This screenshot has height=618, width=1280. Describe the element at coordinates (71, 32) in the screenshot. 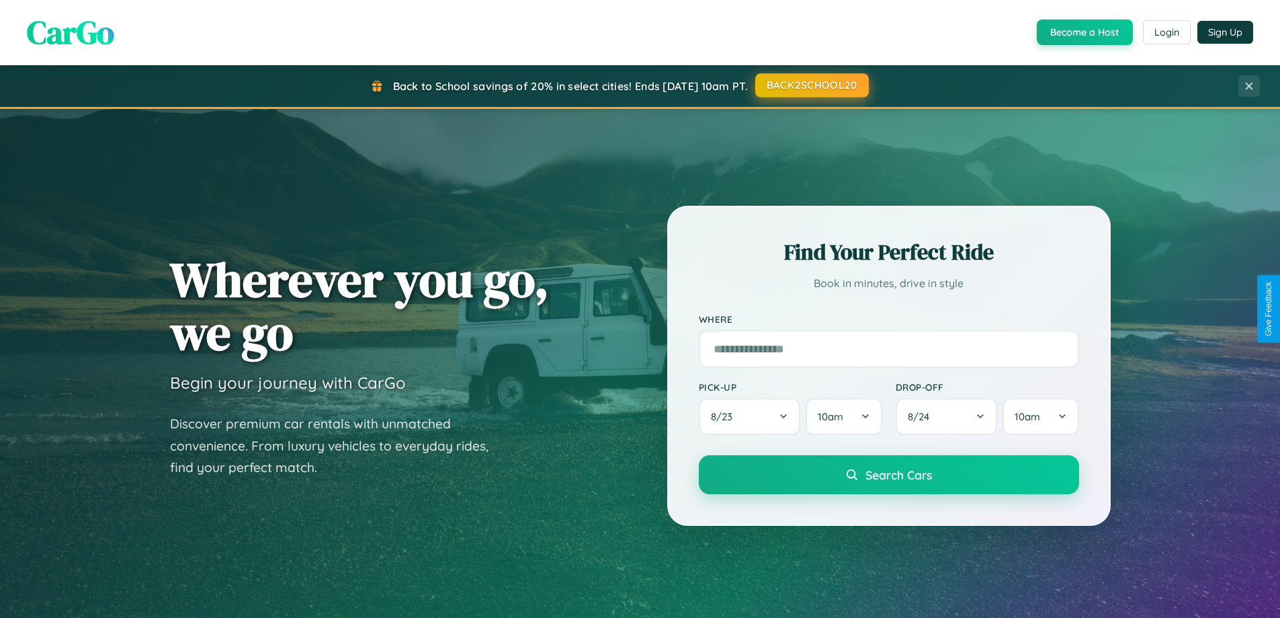

I see `span: CarGo` at that location.